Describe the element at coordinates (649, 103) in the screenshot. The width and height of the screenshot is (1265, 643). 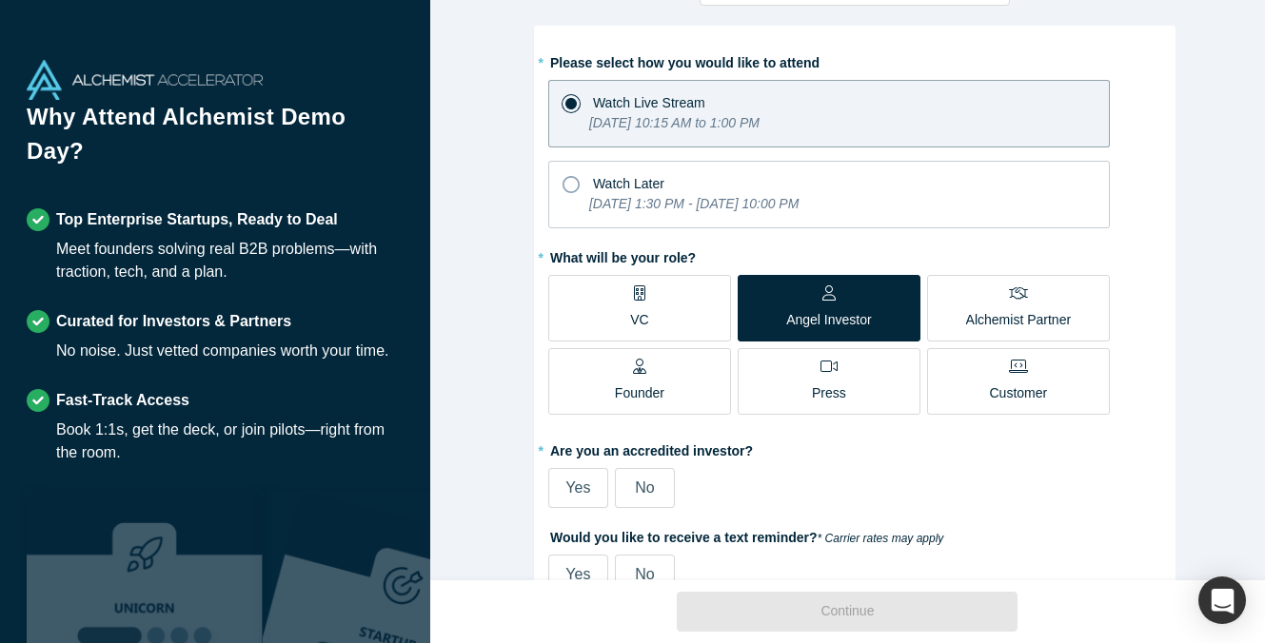
I see `span: Watch Live Stream` at that location.